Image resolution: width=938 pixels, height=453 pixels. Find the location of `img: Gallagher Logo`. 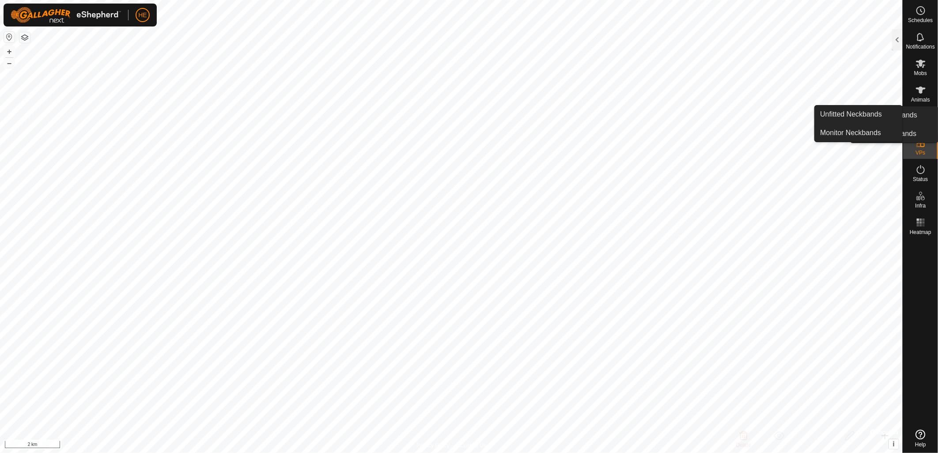

img: Gallagher Logo is located at coordinates (66, 15).